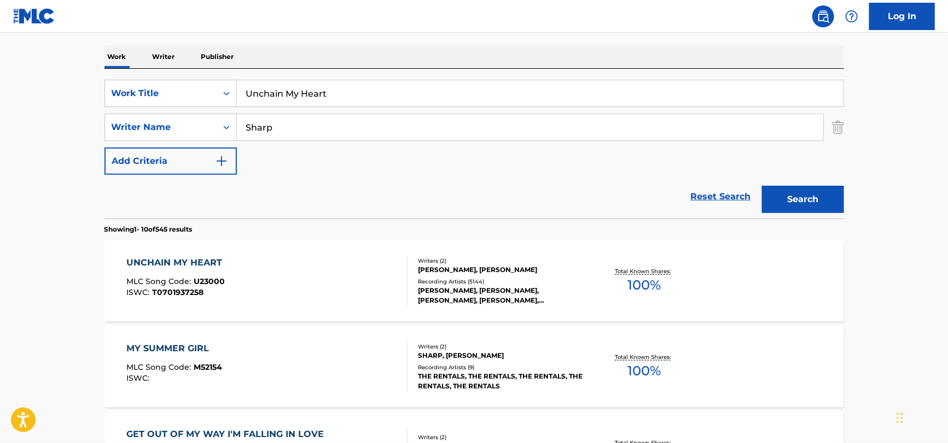 Image resolution: width=948 pixels, height=443 pixels. Describe the element at coordinates (117, 57) in the screenshot. I see `p: Work` at that location.